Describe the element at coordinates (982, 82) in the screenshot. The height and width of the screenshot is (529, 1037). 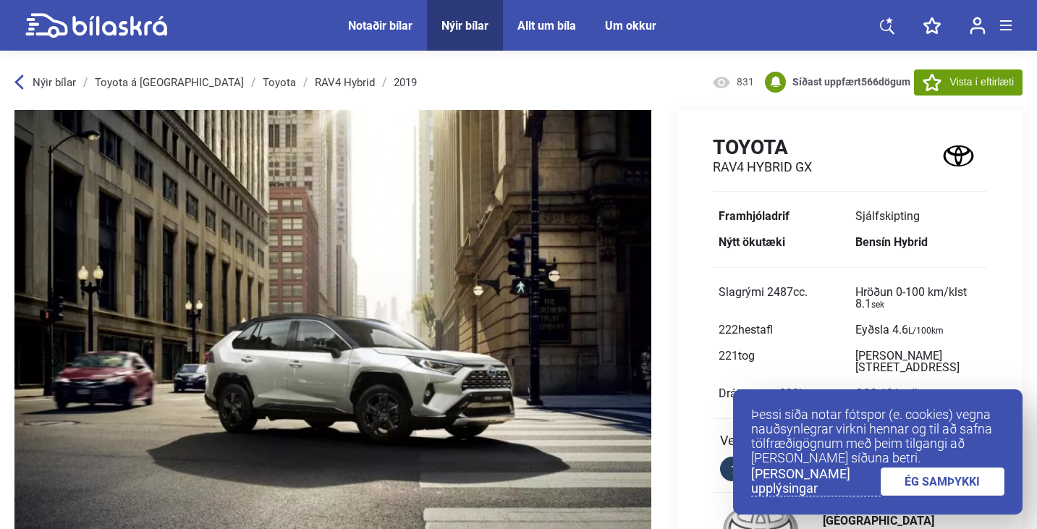
I see `span: Vista í eftirlæti` at that location.